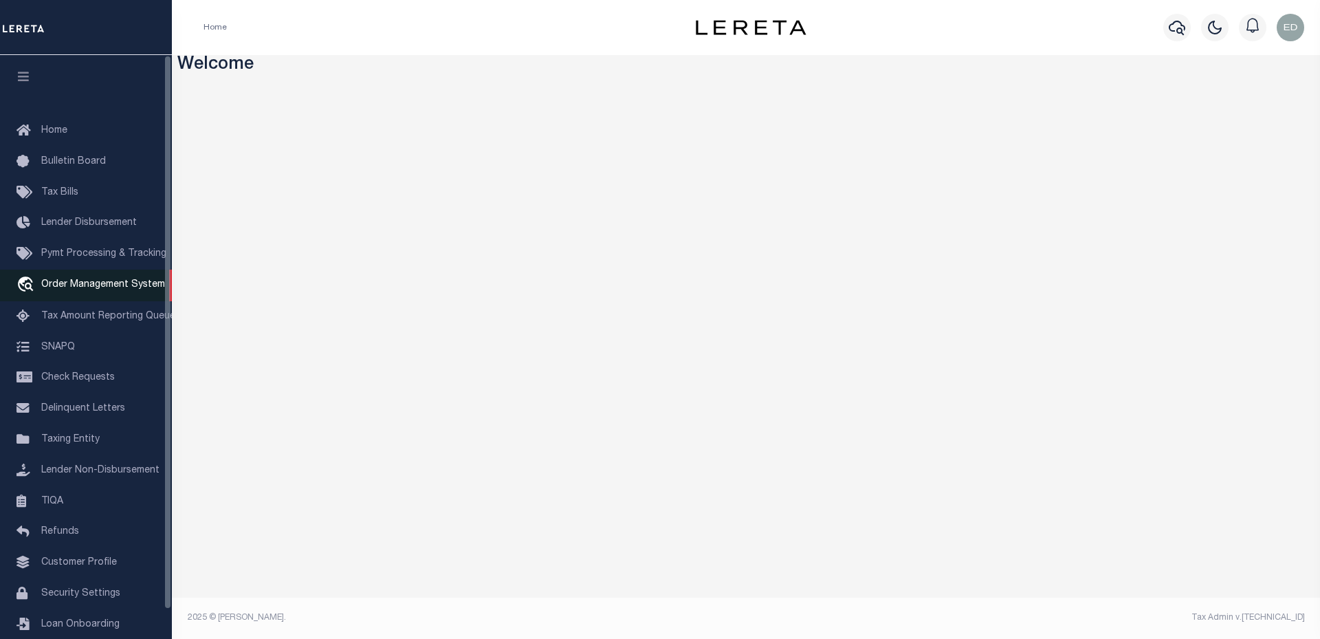 Image resolution: width=1320 pixels, height=639 pixels. What do you see at coordinates (104, 254) in the screenshot?
I see `span: Pymt Processing & Tracking` at bounding box center [104, 254].